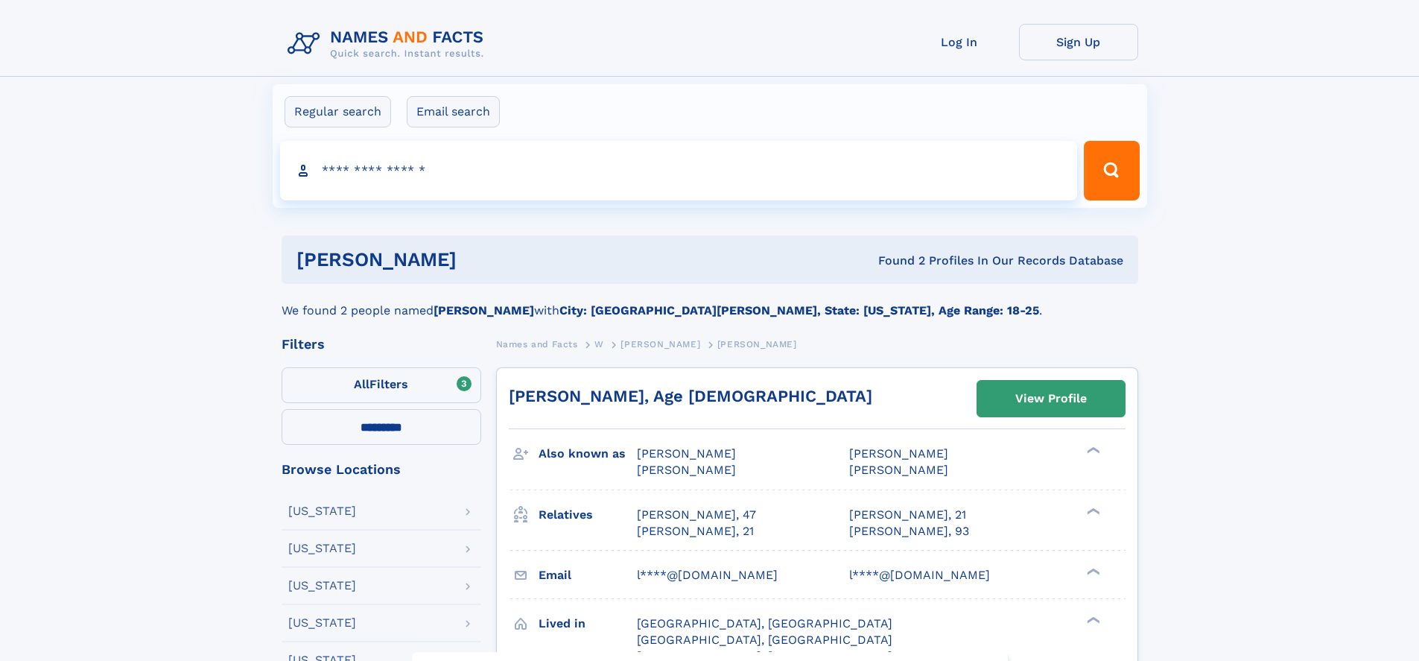 This screenshot has height=661, width=1419. I want to click on div: View Profile, so click(1051, 399).